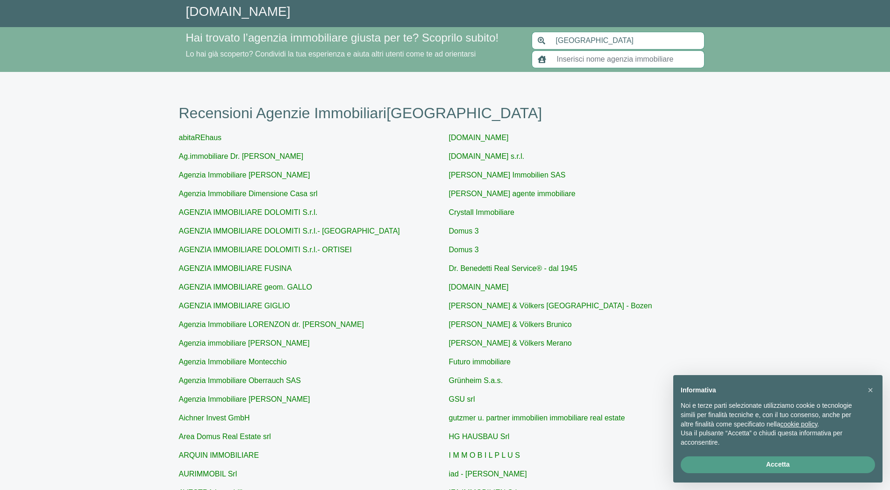 The width and height of the screenshot is (890, 490). Describe the element at coordinates (480, 362) in the screenshot. I see `a: Futuro immobiliare` at that location.